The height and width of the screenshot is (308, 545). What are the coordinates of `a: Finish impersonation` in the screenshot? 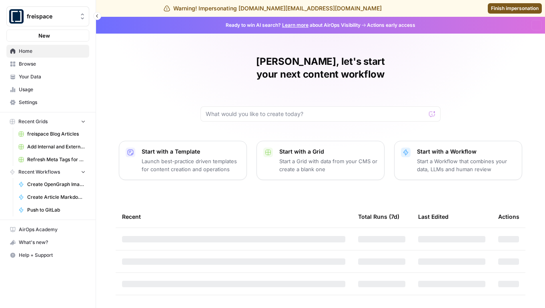 It's located at (515, 8).